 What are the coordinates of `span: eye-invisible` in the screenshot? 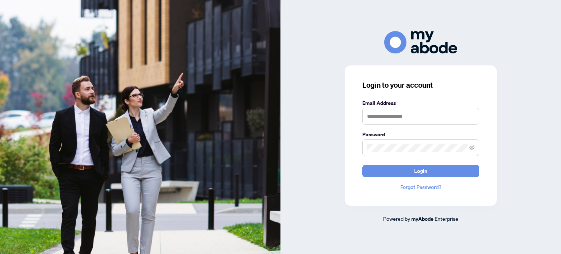 It's located at (472, 147).